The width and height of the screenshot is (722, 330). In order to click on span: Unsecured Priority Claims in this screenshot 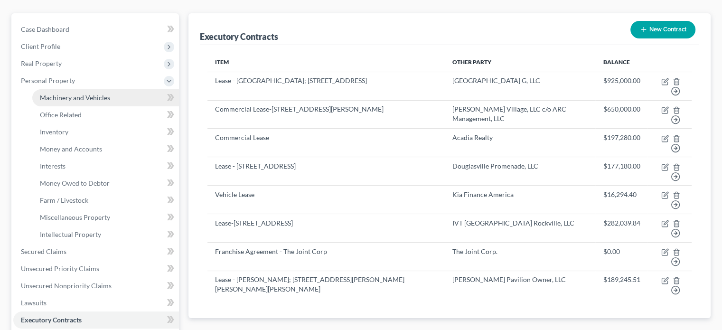, I will do `click(60, 268)`.